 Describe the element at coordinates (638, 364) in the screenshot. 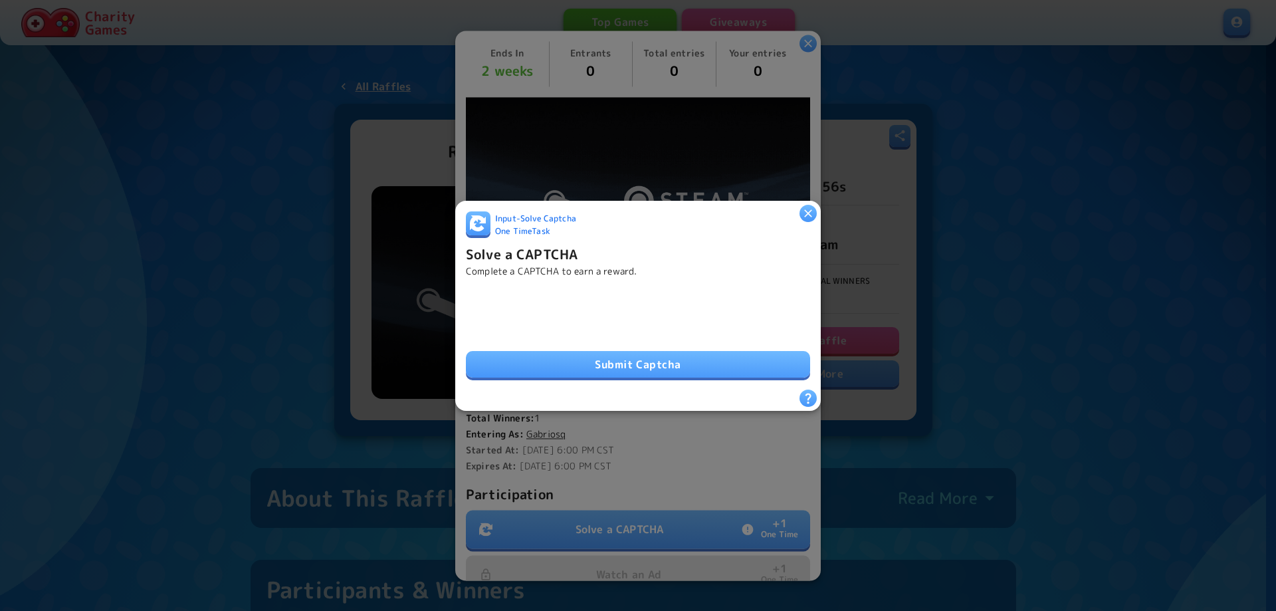

I see `button: Submit Captcha` at that location.